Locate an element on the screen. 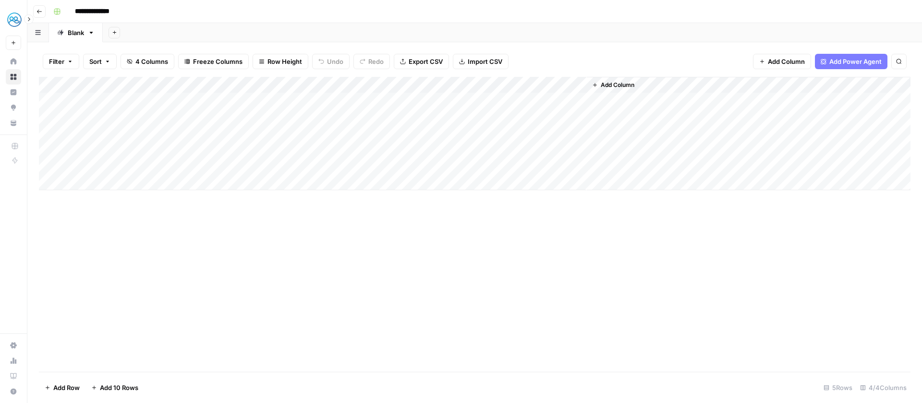 This screenshot has height=403, width=922. span: Undo is located at coordinates (335, 61).